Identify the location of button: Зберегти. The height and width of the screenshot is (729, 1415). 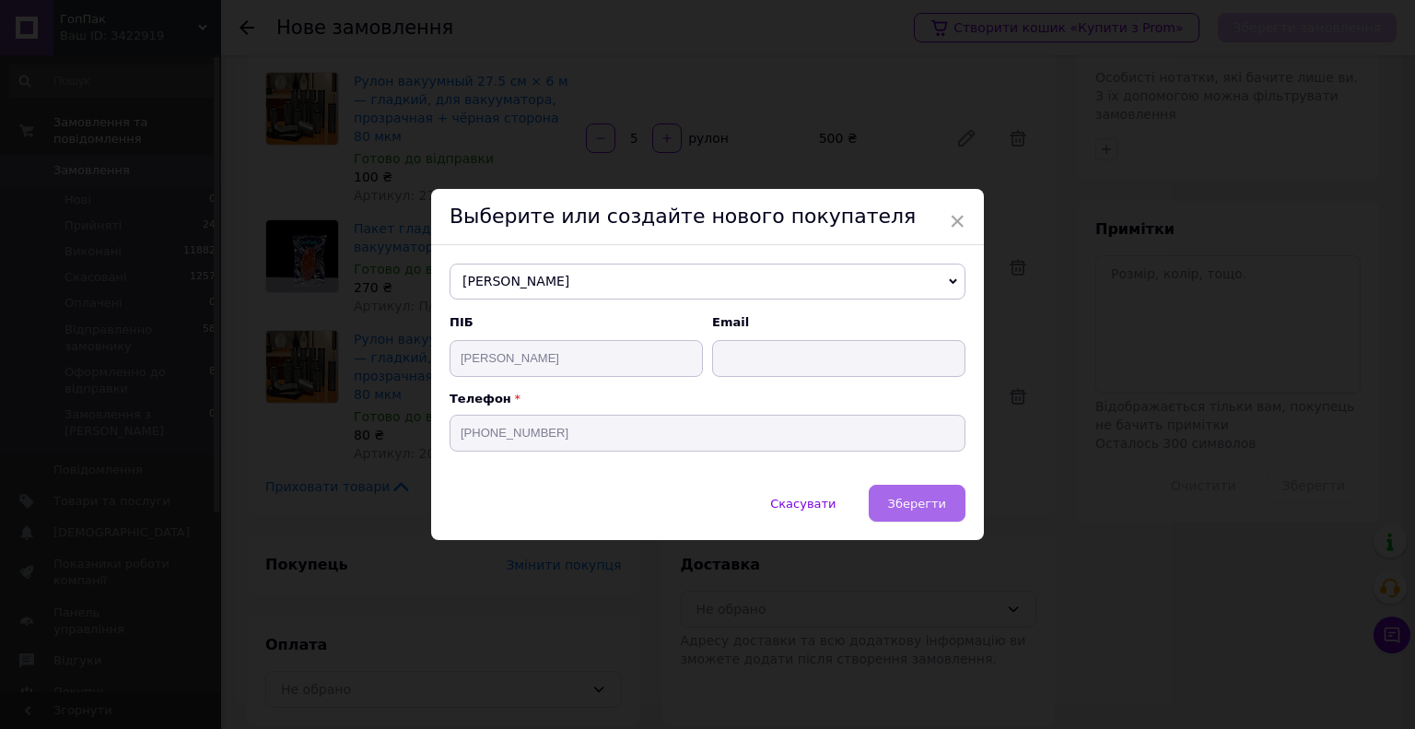
(916, 503).